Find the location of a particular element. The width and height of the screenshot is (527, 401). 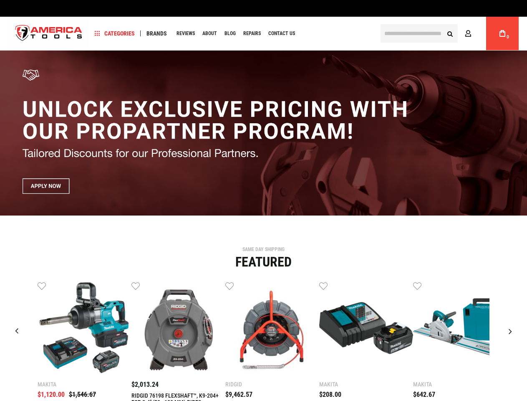

span: $9,462.57 is located at coordinates (239, 394).